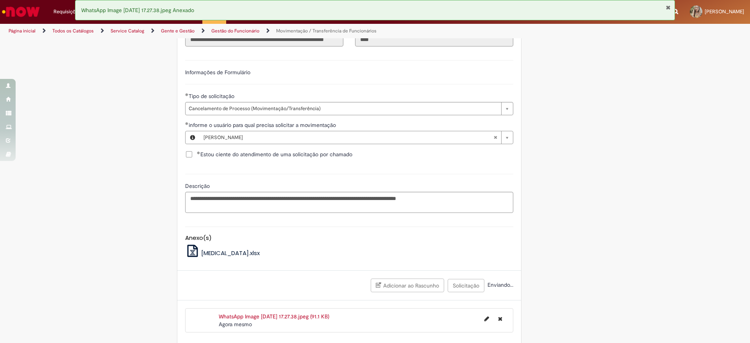  Describe the element at coordinates (349, 202) in the screenshot. I see `textarea: Descrição` at that location.